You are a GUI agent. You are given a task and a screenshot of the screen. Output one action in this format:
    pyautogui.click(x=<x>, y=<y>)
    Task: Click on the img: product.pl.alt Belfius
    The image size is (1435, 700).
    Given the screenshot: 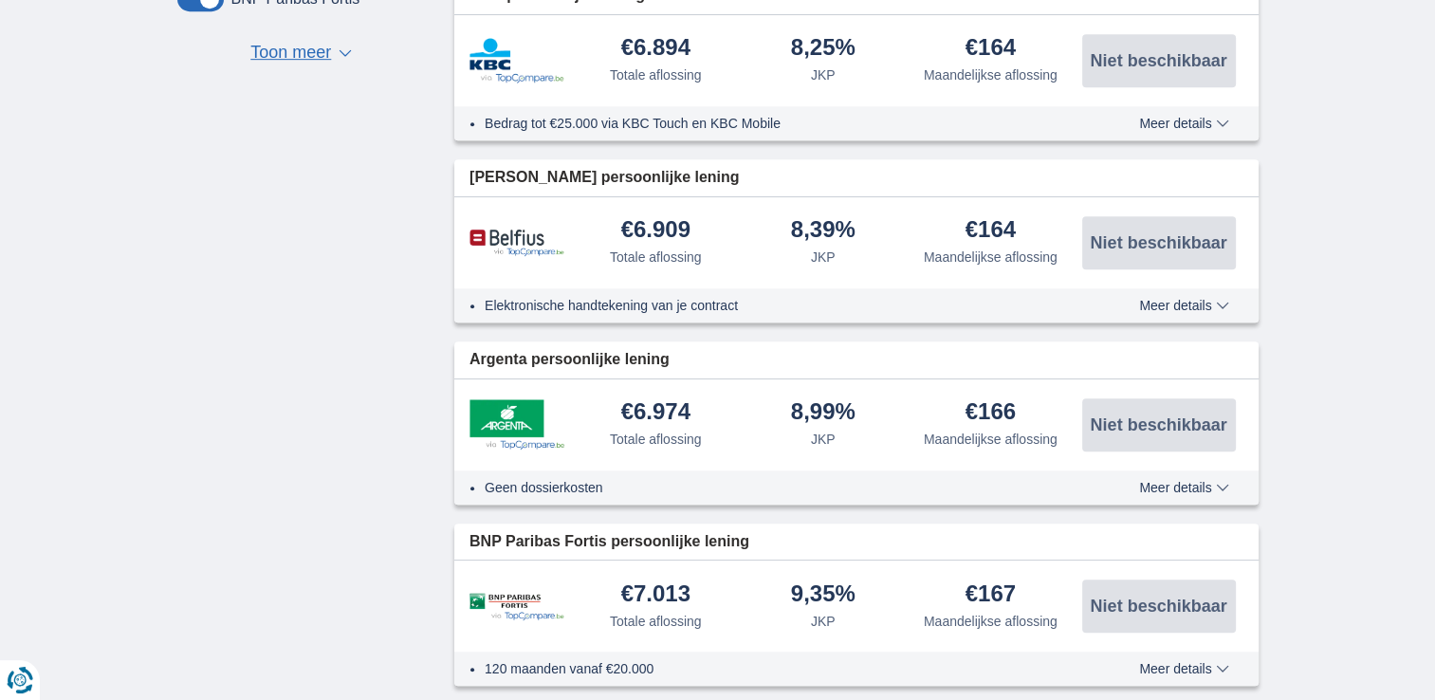 What is the action you would take?
    pyautogui.click(x=517, y=242)
    